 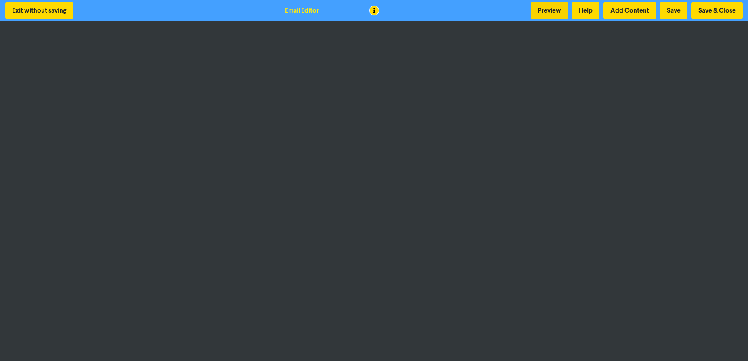 I want to click on button: Save & Close, so click(x=717, y=11).